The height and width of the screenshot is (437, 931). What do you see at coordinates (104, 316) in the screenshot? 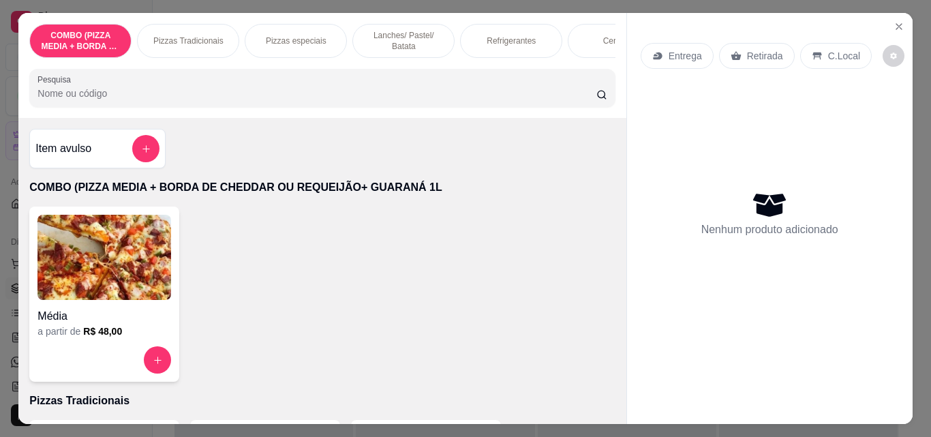
I see `h4: Média` at bounding box center [104, 316].